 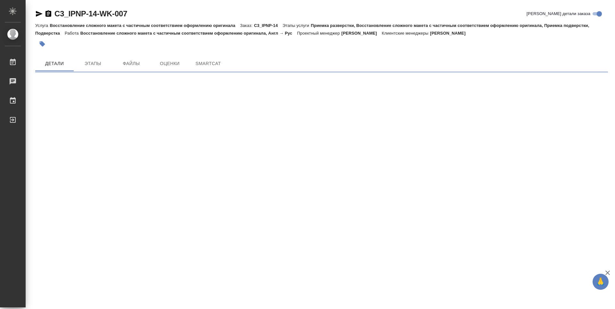 What do you see at coordinates (42, 25) in the screenshot?
I see `p: Услуга` at bounding box center [42, 25].